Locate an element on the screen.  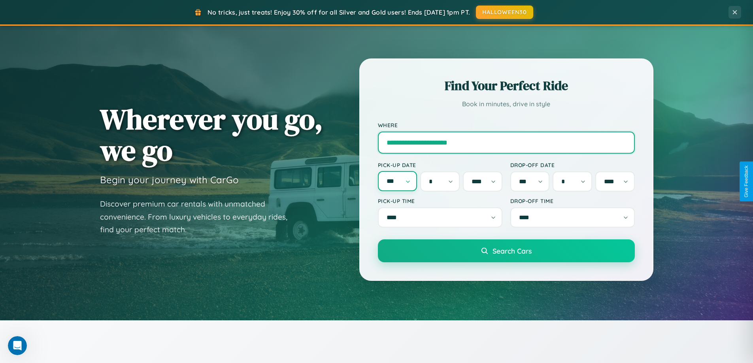
label: Drop-off Date is located at coordinates (572, 165).